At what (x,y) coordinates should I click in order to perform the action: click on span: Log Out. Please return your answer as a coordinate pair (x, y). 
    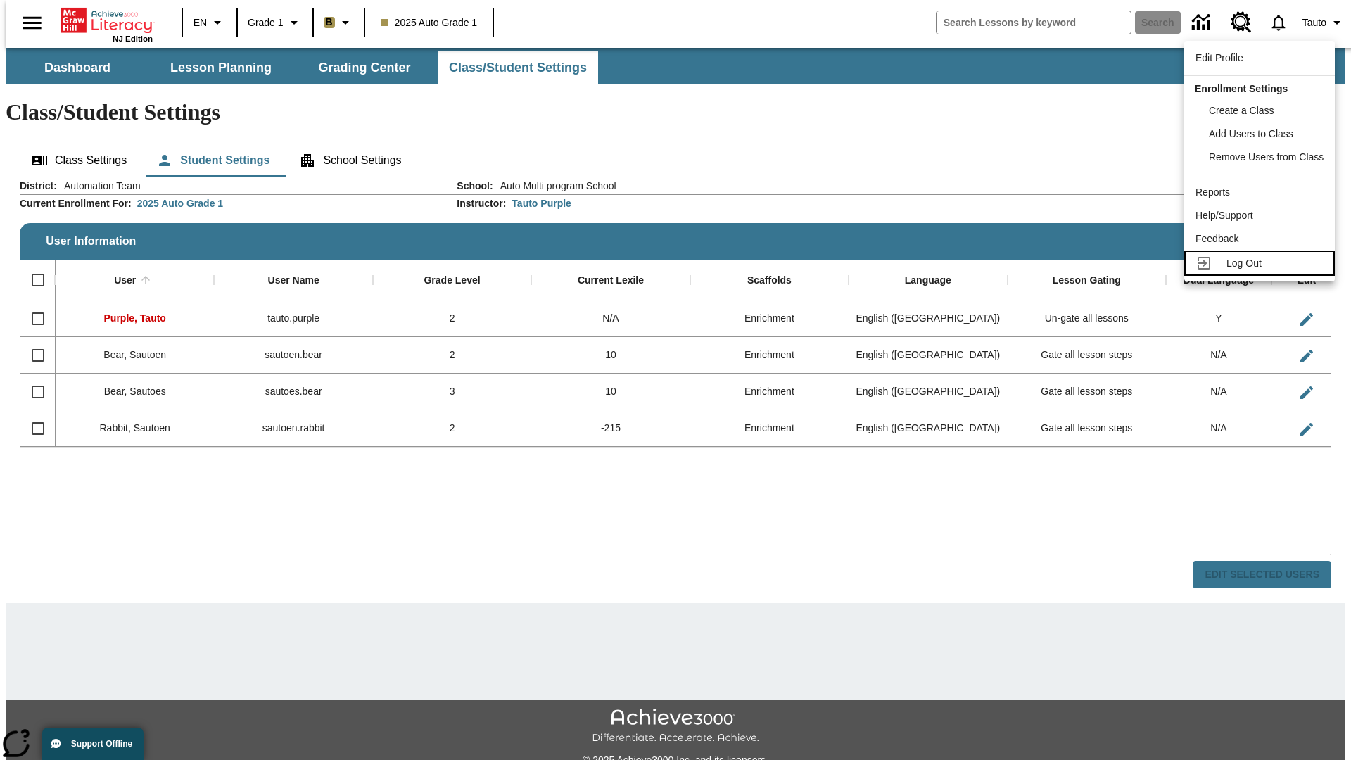
    Looking at the image, I should click on (1244, 263).